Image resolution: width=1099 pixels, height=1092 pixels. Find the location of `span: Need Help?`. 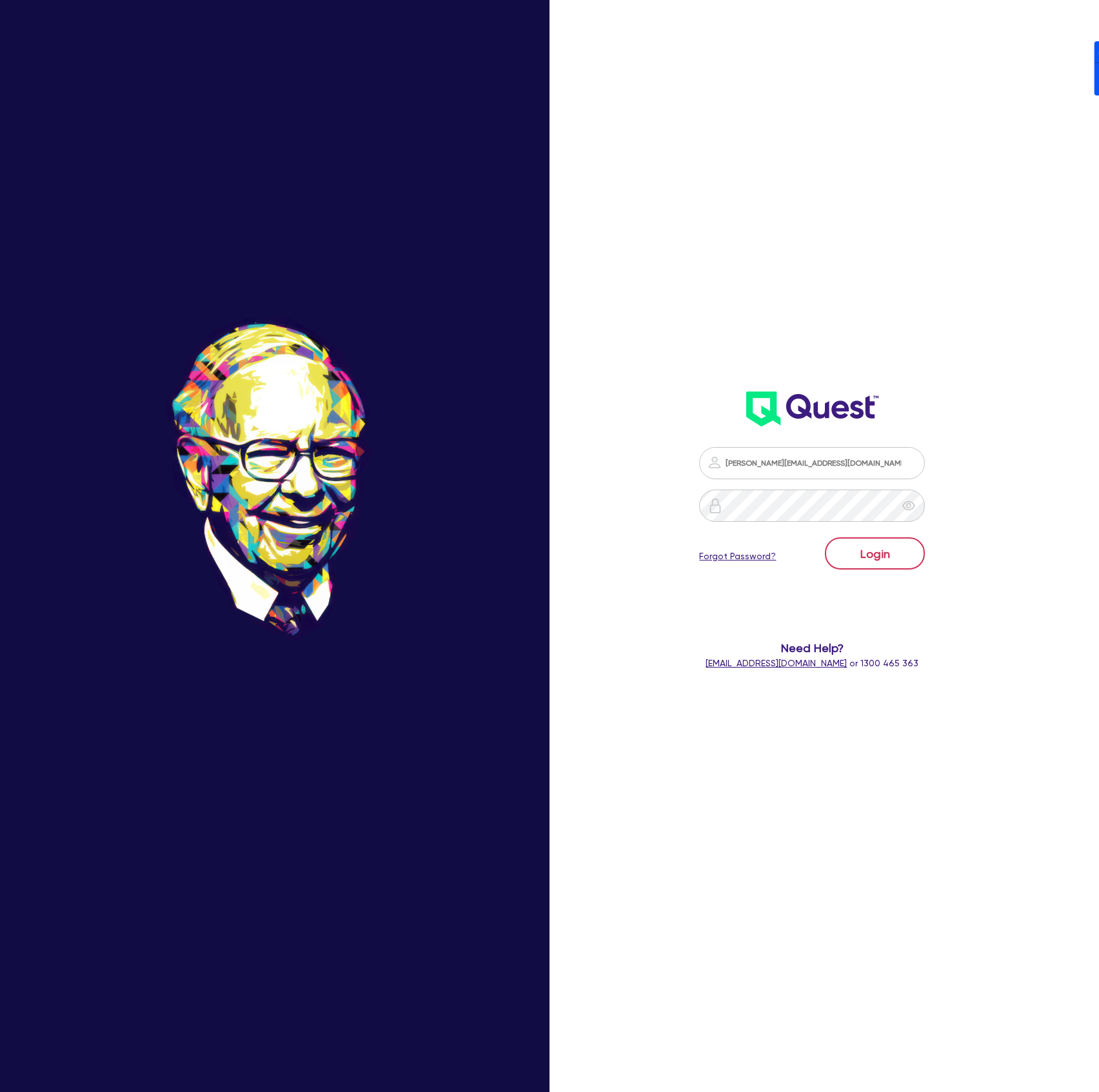

span: Need Help? is located at coordinates (813, 647).